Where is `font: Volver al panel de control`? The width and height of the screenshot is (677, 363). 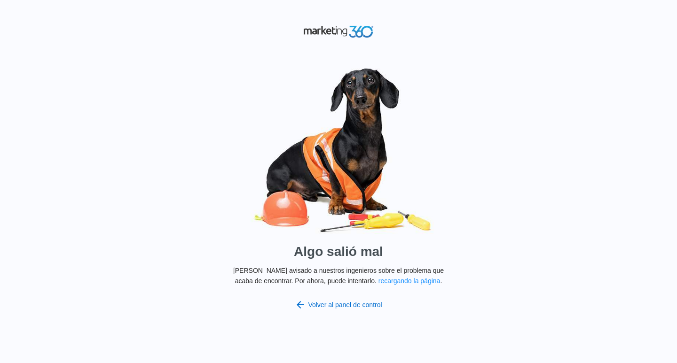
font: Volver al panel de control is located at coordinates (345, 305).